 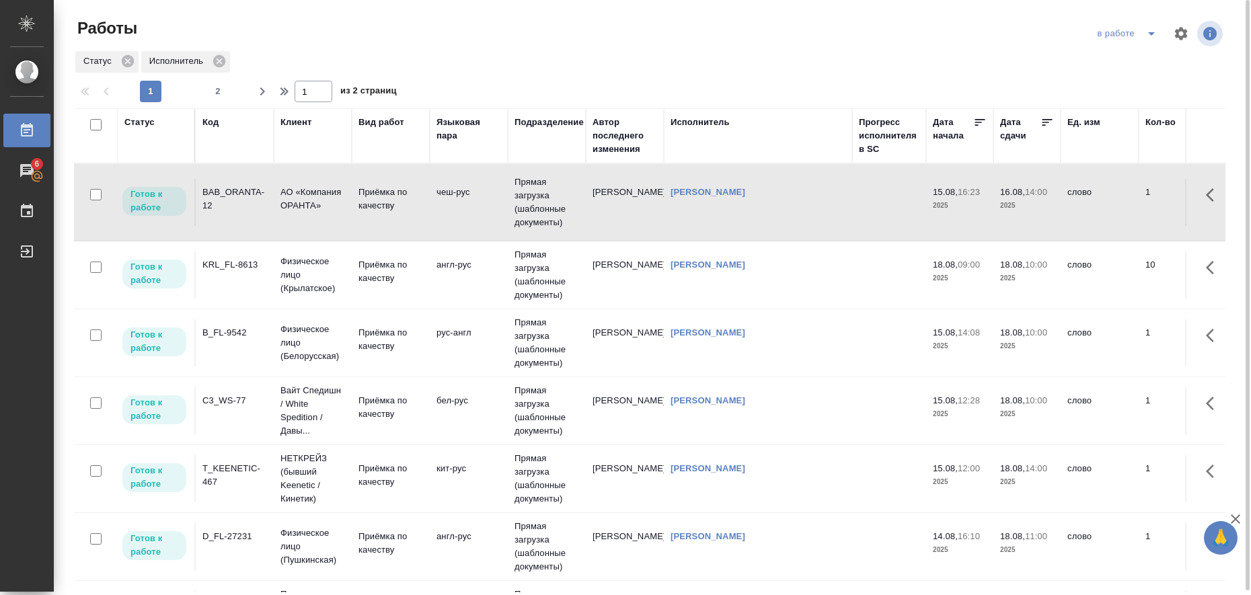 What do you see at coordinates (1012, 192) in the screenshot?
I see `p: 16.08,` at bounding box center [1012, 192].